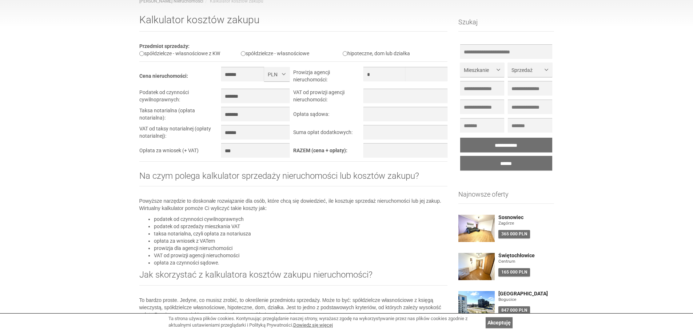 The height and width of the screenshot is (331, 693). Describe the element at coordinates (301, 234) in the screenshot. I see `li: taksa notarialna, czyli opłata za notariusza` at that location.